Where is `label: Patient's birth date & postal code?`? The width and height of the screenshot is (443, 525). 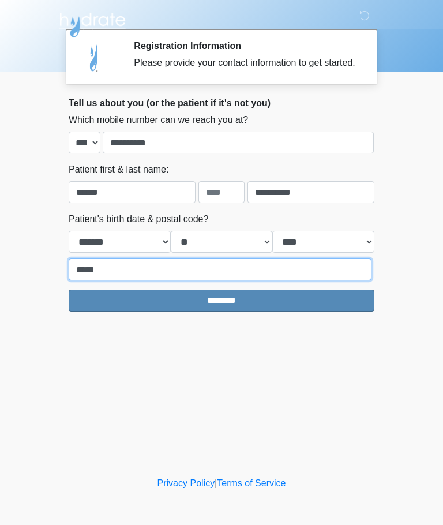
label: Patient's birth date & postal code? is located at coordinates (138, 219).